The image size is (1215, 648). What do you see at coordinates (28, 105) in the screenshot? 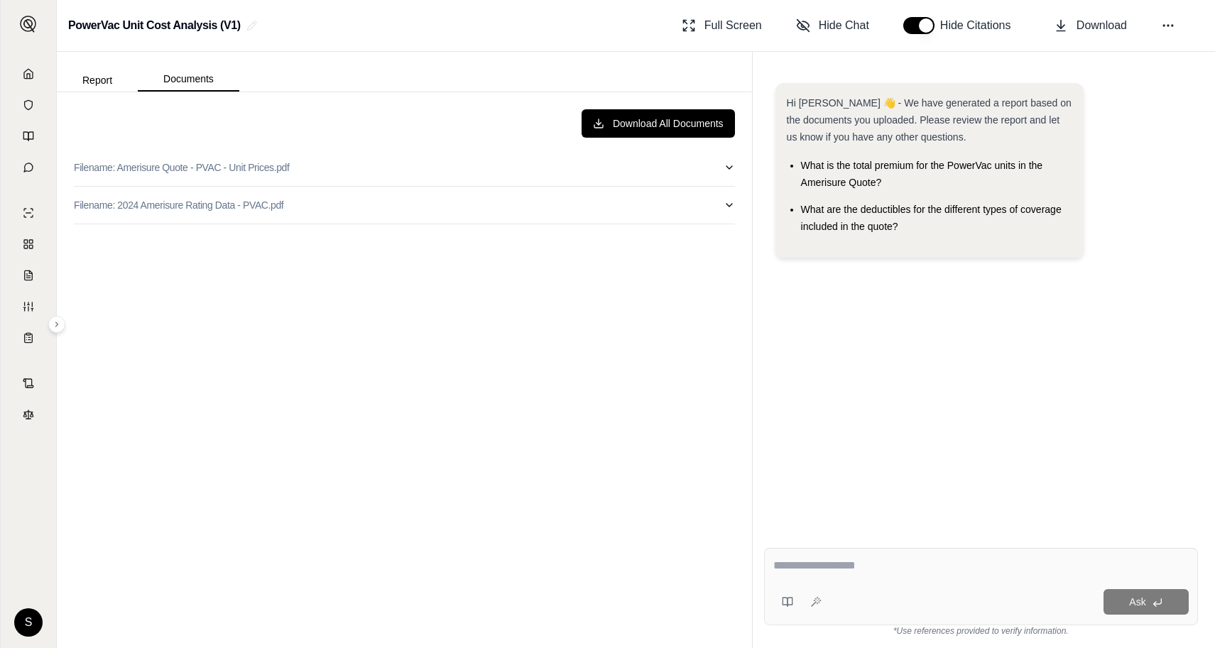
I see `a: Documents Vault` at bounding box center [28, 105].